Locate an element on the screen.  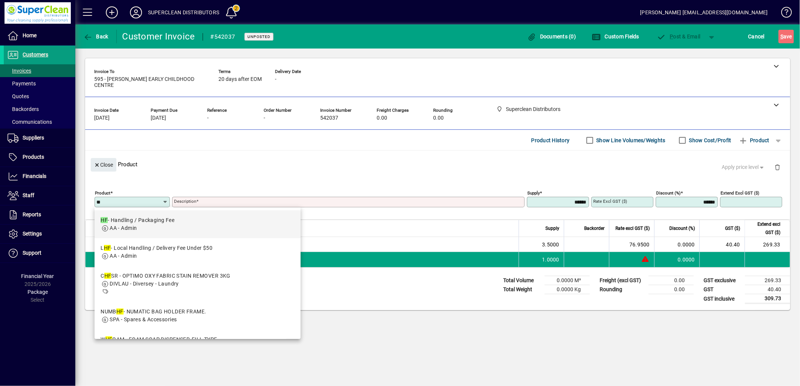
span: Staff is located at coordinates (28, 196).